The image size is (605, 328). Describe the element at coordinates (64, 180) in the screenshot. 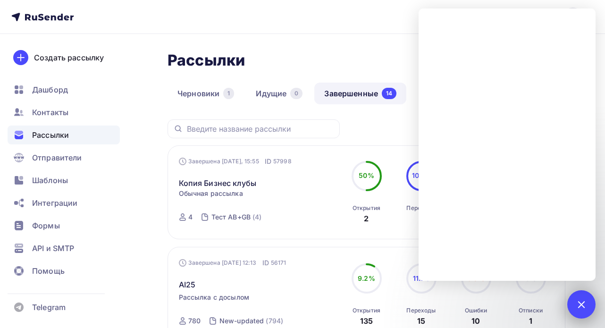

I see `a: Шаблоны` at that location.